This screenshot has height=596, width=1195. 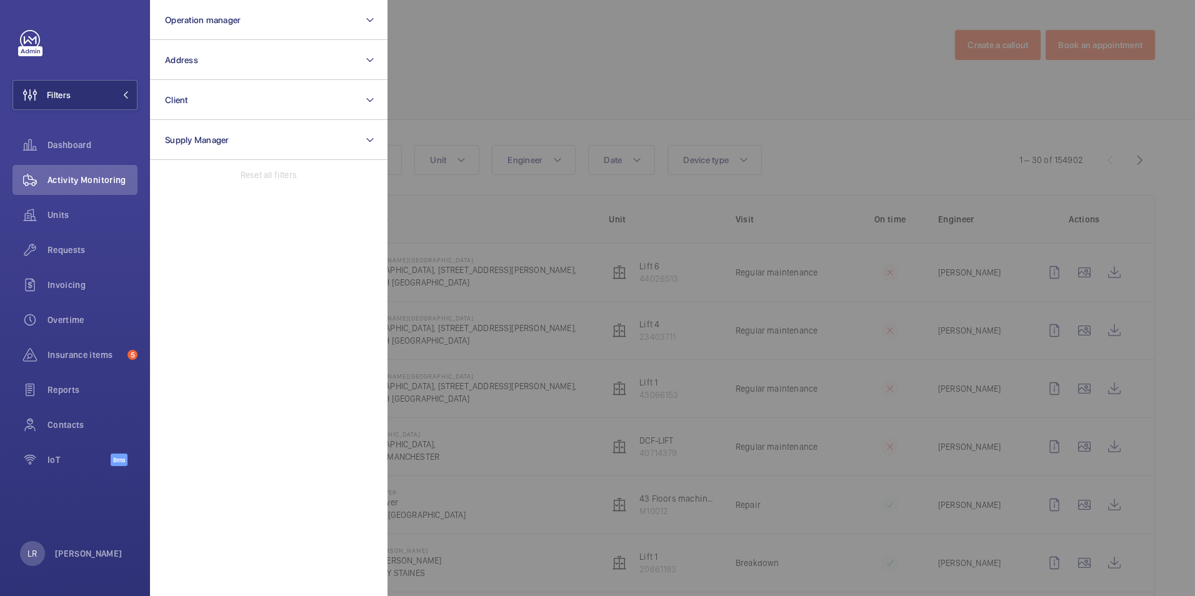 I want to click on span: Contacts, so click(x=93, y=425).